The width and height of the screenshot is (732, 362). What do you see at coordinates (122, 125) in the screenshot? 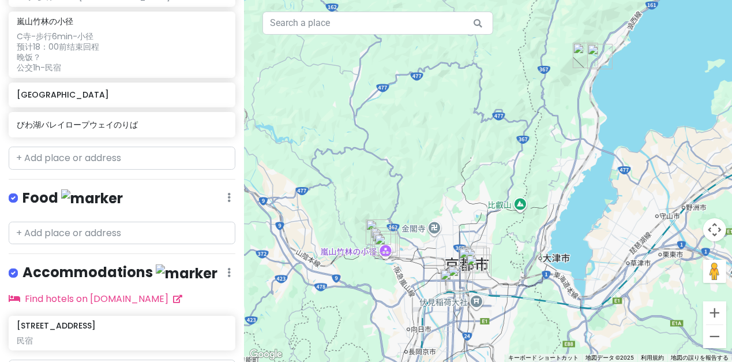
I see `h6: びわ湖バレイロープウェイのりば` at bounding box center [122, 125].